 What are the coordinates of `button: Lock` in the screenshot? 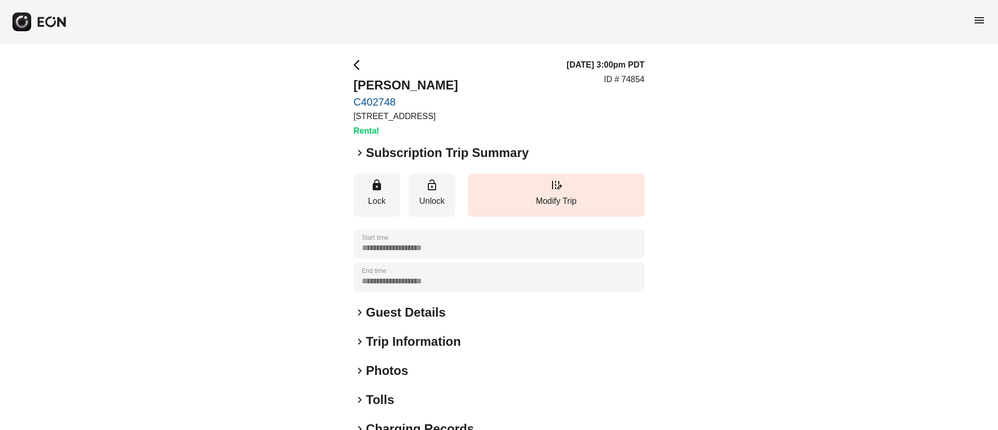 It's located at (377, 195).